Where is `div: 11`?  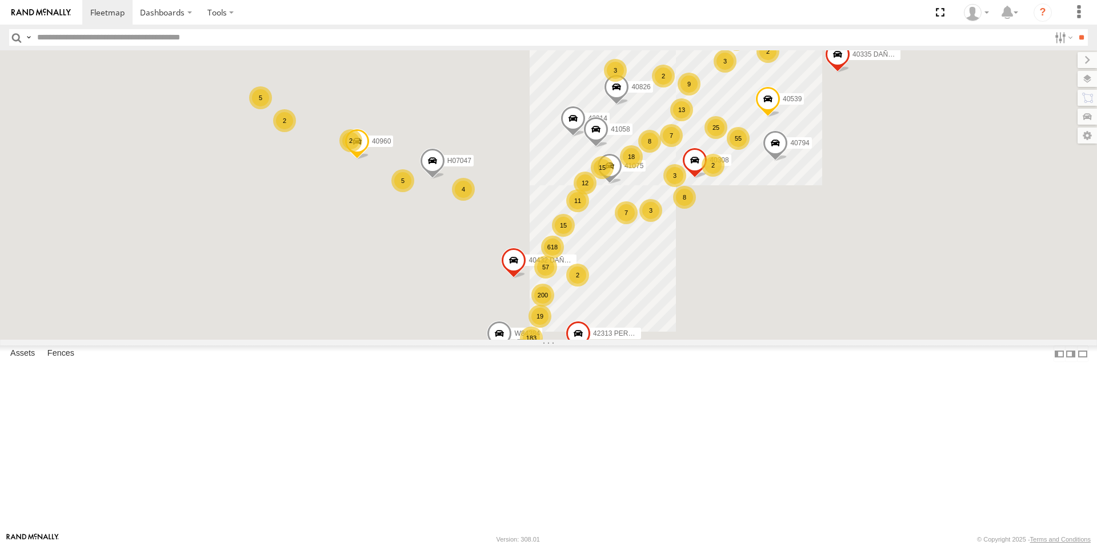
div: 11 is located at coordinates (578, 201).